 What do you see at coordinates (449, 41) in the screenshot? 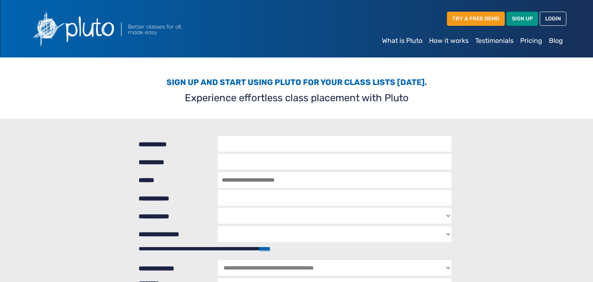
I see `a: How it works` at bounding box center [449, 41].